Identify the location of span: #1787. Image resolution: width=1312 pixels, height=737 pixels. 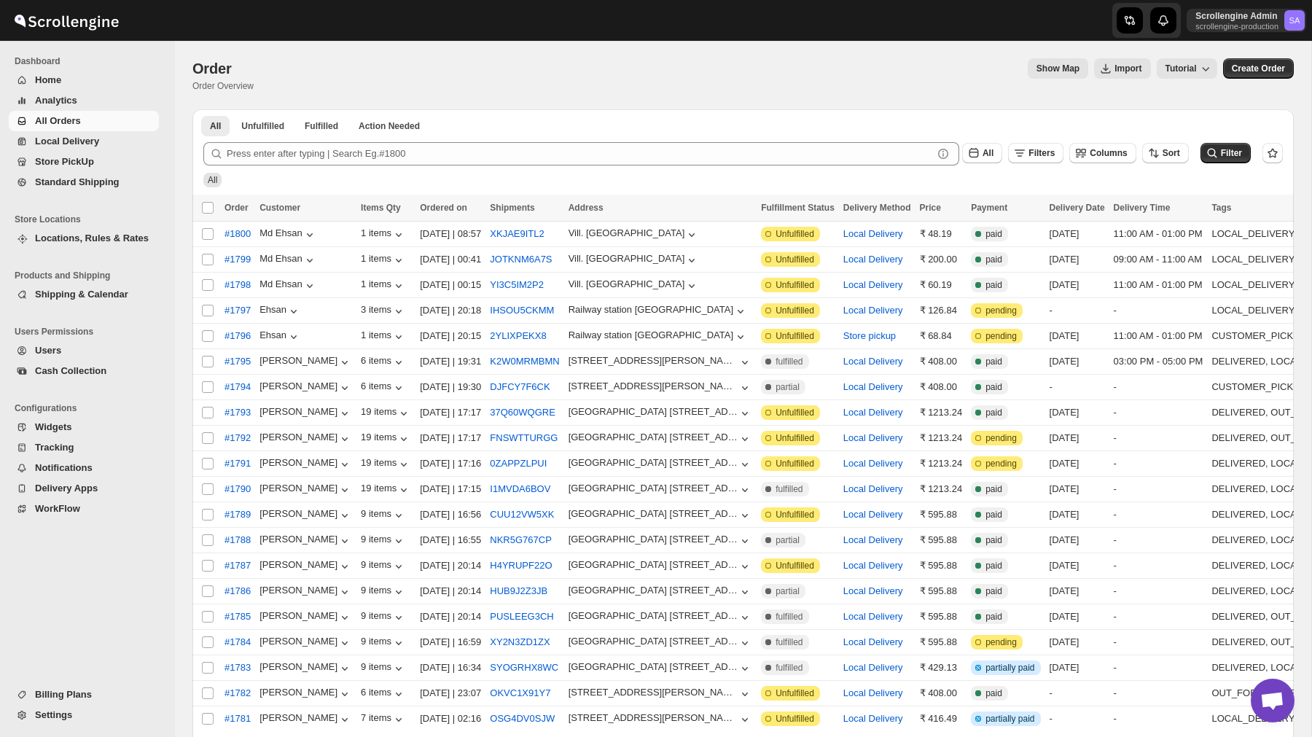
(238, 566).